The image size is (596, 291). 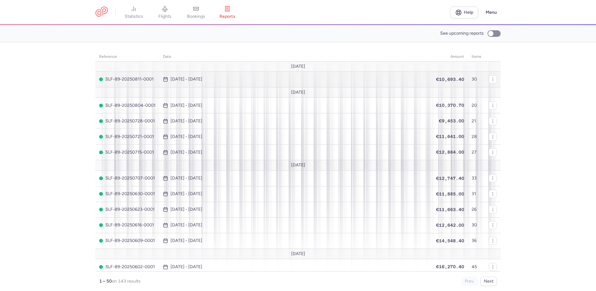 What do you see at coordinates (127, 152) in the screenshot?
I see `span: SLF-89-20250715-0001` at bounding box center [127, 152].